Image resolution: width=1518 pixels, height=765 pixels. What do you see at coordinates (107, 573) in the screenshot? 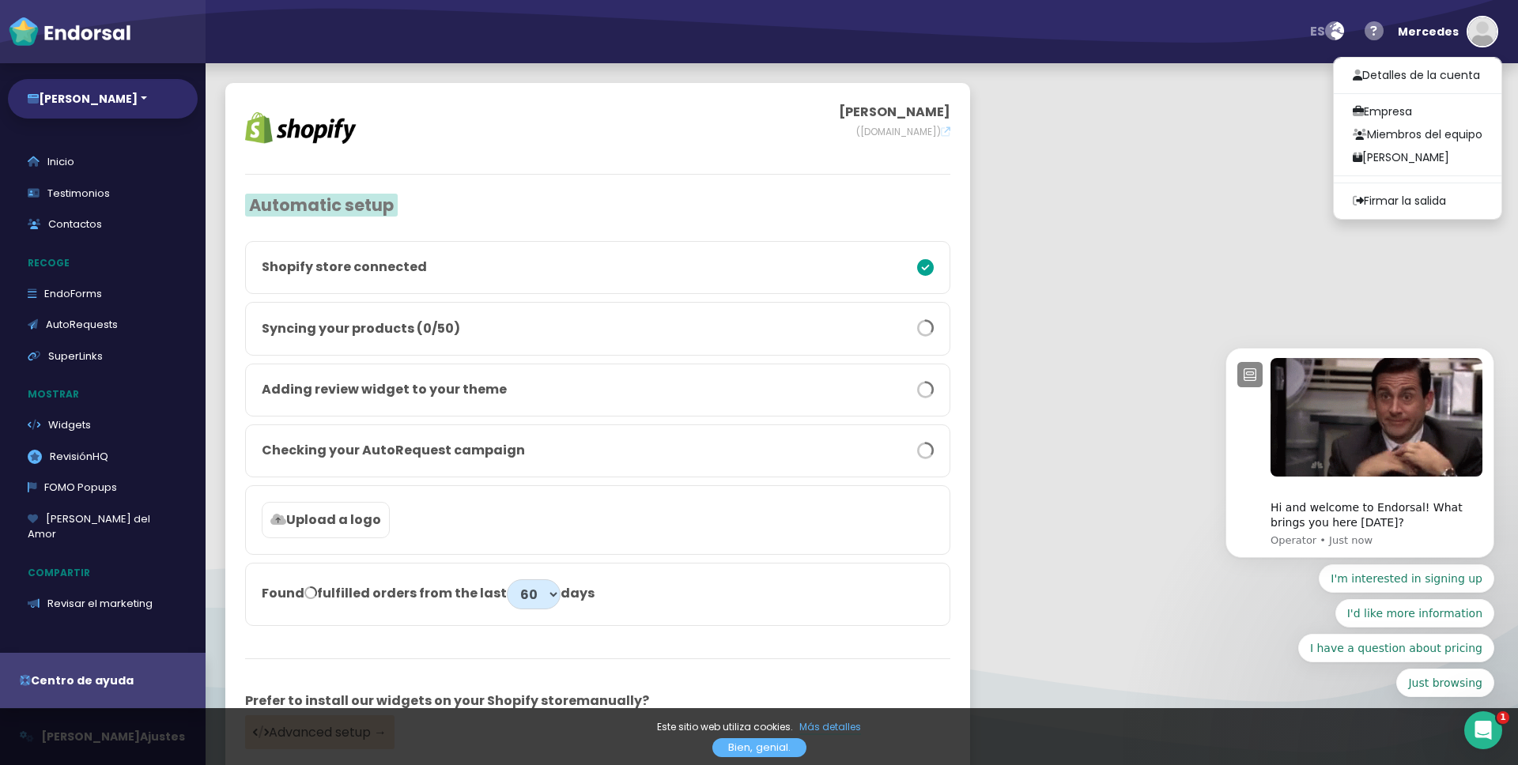
I see `p: Compartir` at bounding box center [107, 573].